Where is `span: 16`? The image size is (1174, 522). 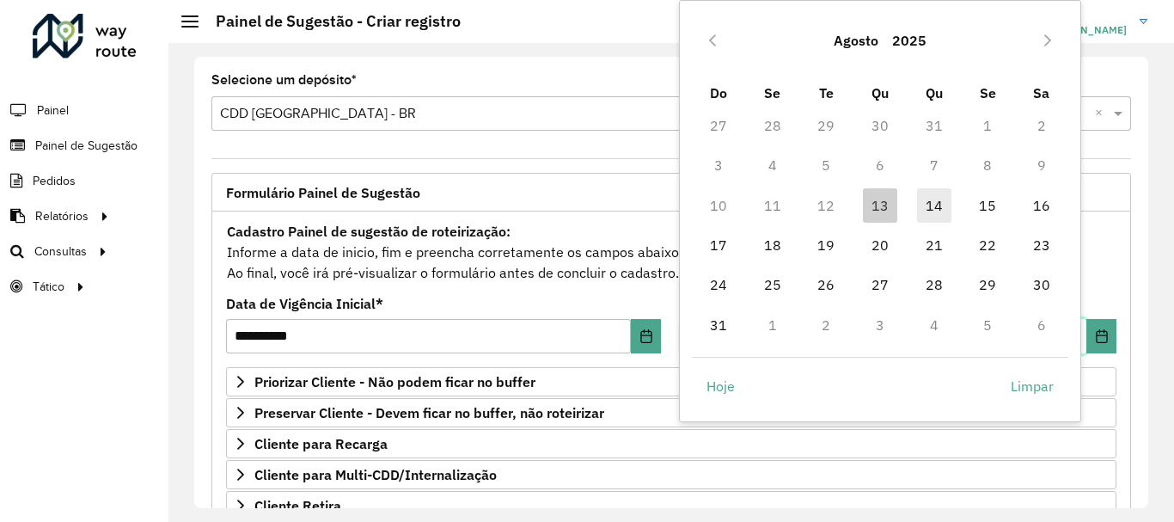
span: 16 is located at coordinates (1041, 205).